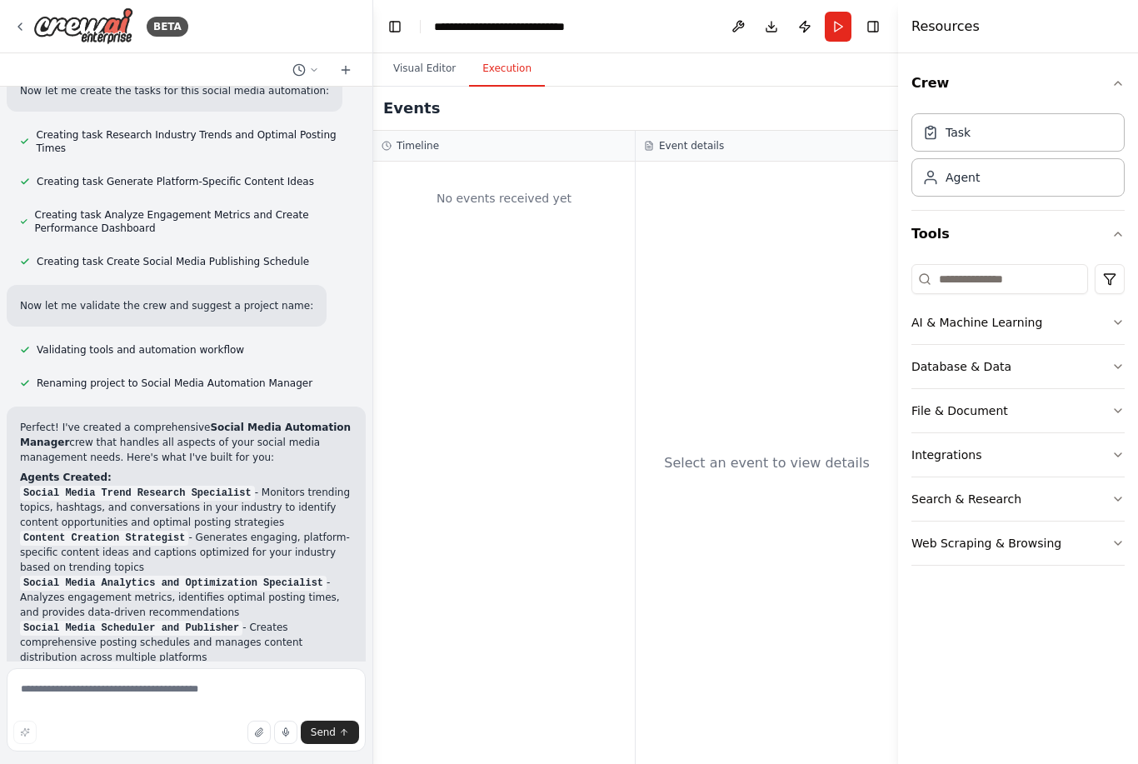  I want to click on button: Send, so click(330, 732).